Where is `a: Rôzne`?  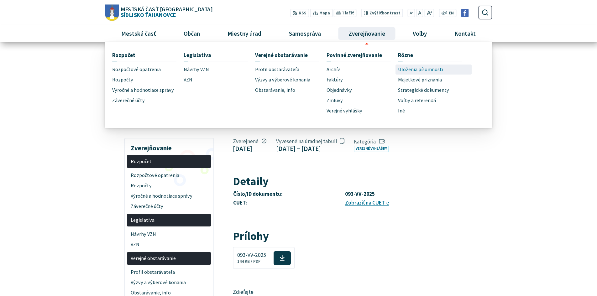
a: Rôzne is located at coordinates (430, 55).